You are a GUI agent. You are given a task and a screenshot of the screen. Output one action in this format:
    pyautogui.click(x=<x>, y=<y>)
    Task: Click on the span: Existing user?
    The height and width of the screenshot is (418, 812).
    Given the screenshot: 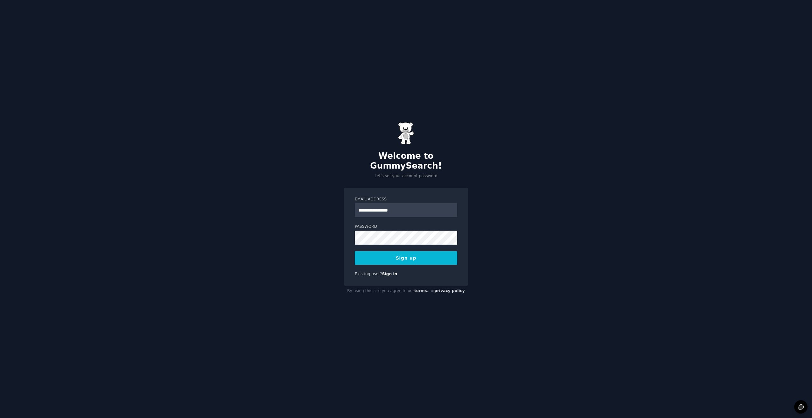 What is the action you would take?
    pyautogui.click(x=368, y=274)
    